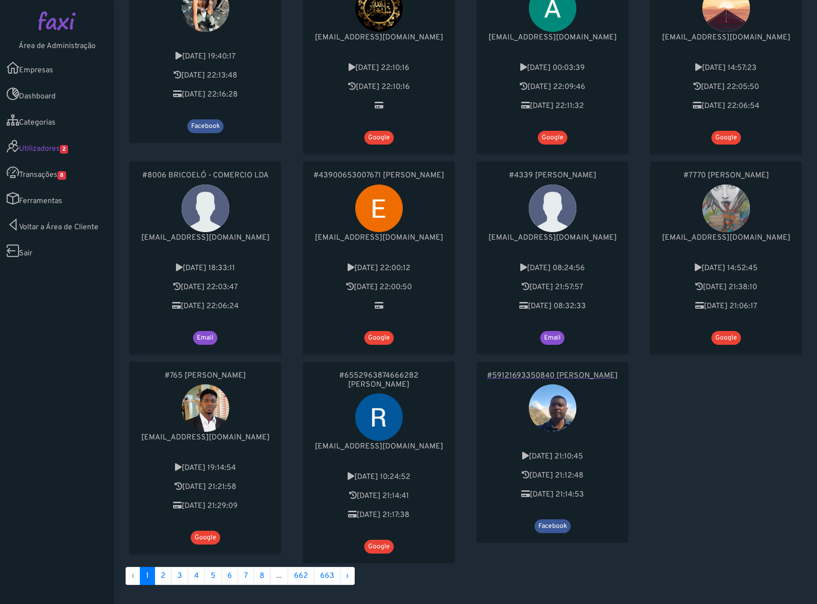 The image size is (817, 604). I want to click on a: 663, so click(327, 576).